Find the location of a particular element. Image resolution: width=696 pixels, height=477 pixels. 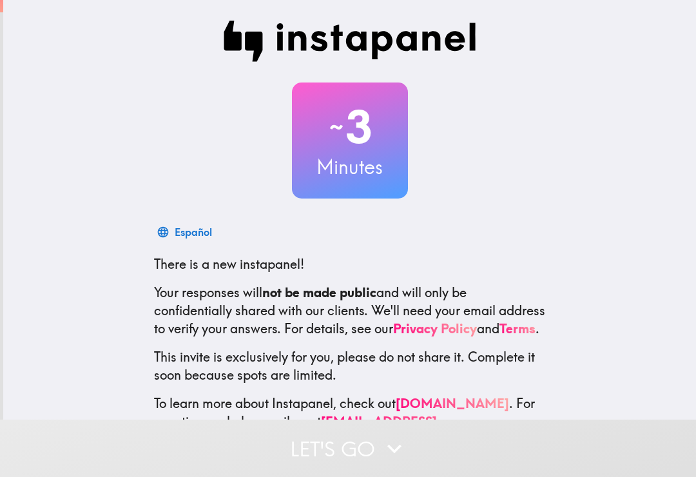

p: Your responses will and will only be confidentially shared with our clients. We'll need your emai... is located at coordinates (350, 311).